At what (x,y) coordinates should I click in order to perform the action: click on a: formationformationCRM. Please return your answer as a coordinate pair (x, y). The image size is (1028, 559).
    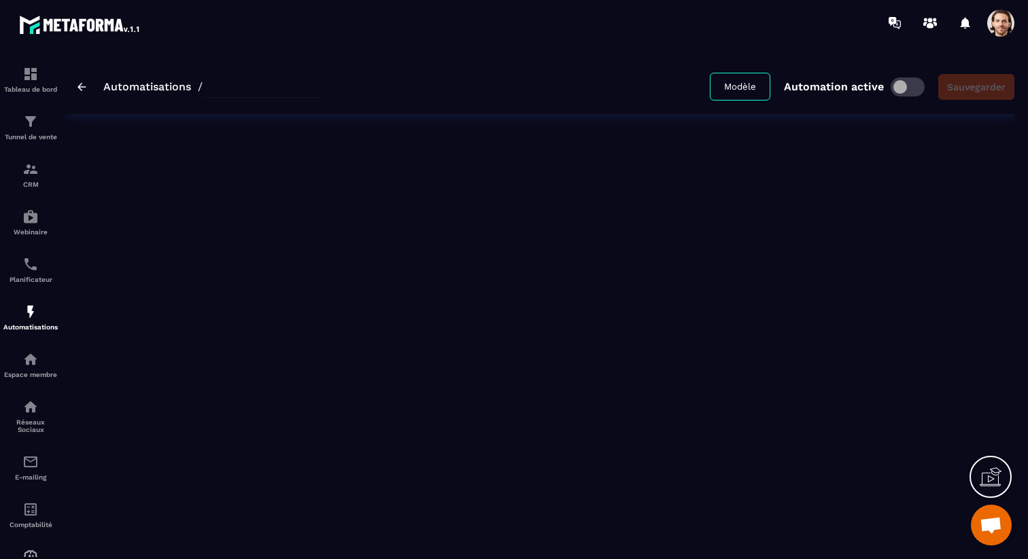
    Looking at the image, I should click on (31, 175).